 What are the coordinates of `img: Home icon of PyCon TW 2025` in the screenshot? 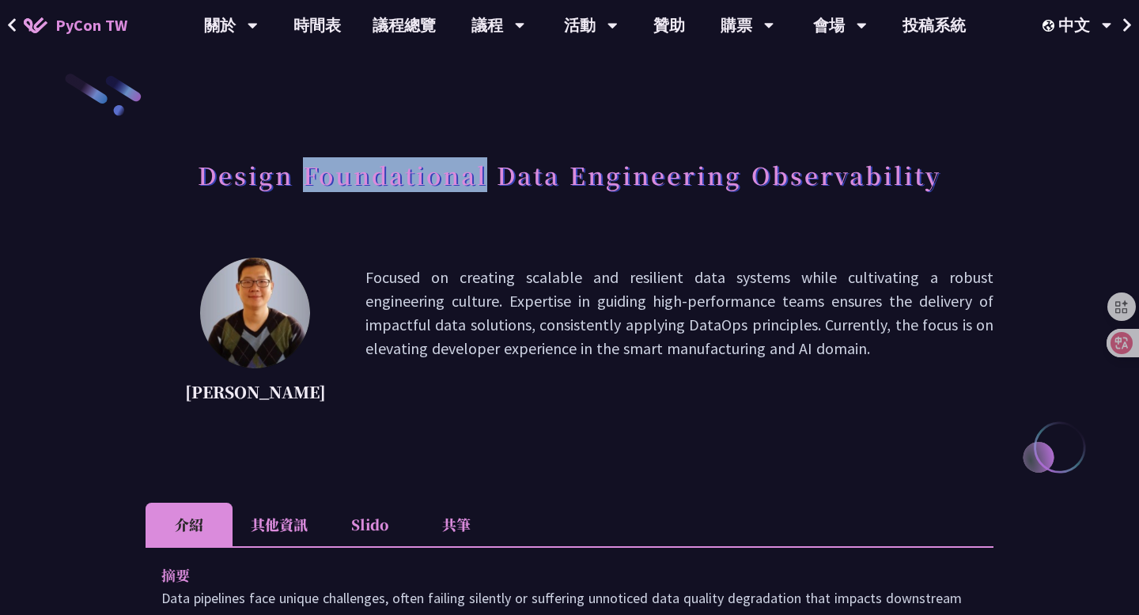 It's located at (36, 25).